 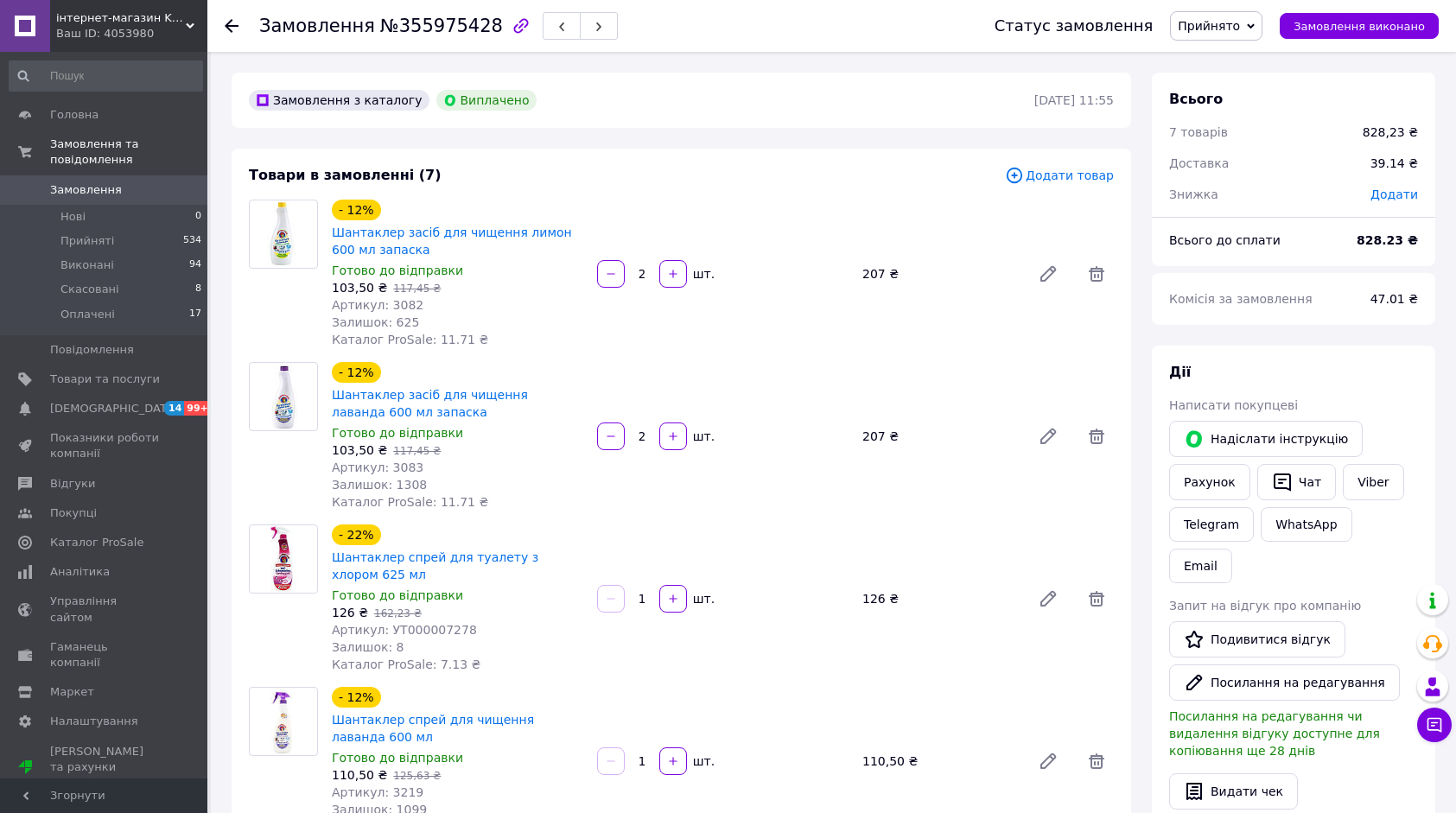 What do you see at coordinates (1257, 639) in the screenshot?
I see `a: Подивитися відгук` at bounding box center [1257, 639].